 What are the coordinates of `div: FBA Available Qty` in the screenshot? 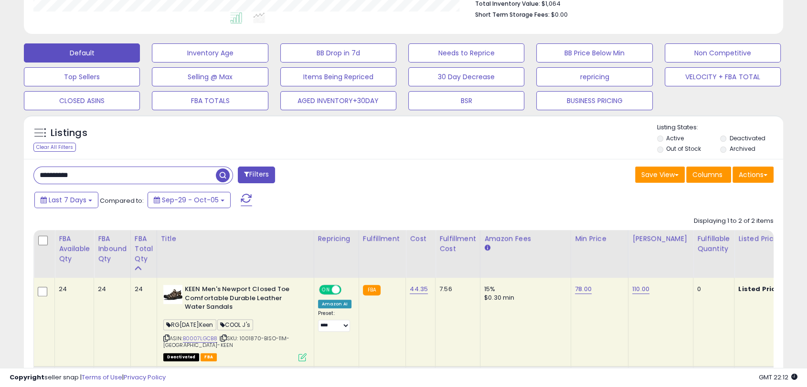 It's located at (74, 249).